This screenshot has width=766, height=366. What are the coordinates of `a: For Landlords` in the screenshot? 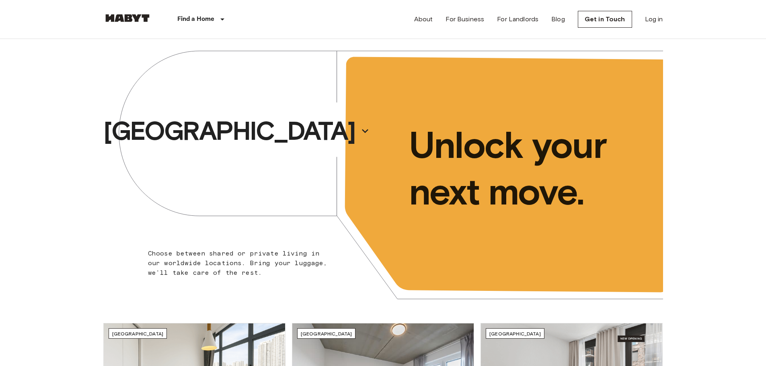 It's located at (518, 19).